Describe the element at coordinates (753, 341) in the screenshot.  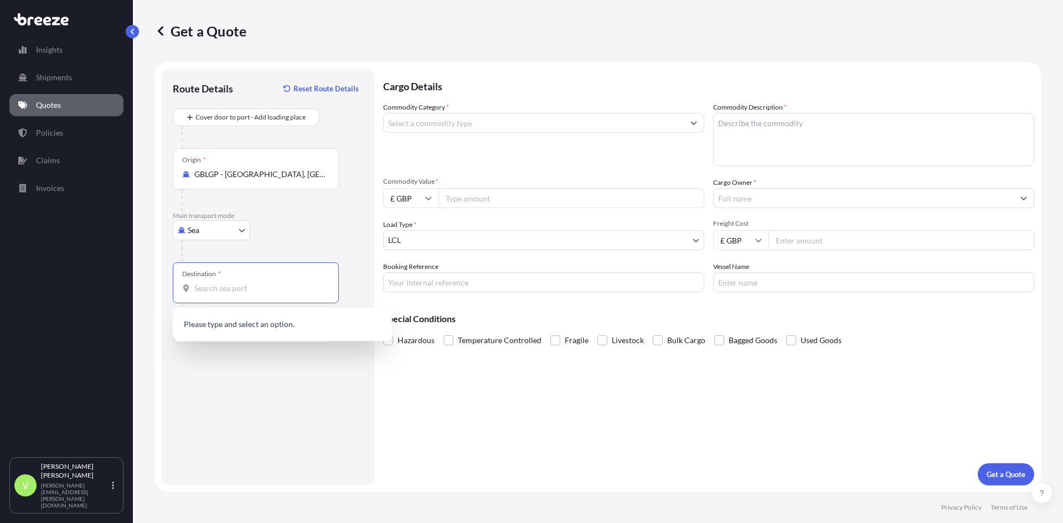
I see `span: Bagged Goods` at that location.